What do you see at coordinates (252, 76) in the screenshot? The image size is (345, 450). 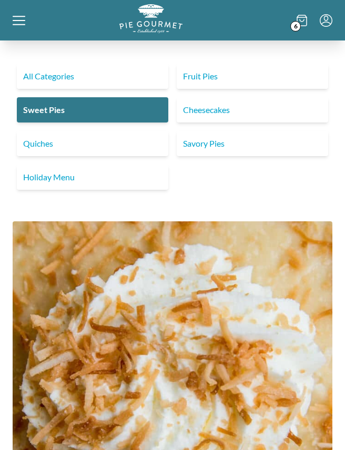 I see `a: Fruit Pies` at bounding box center [252, 76].